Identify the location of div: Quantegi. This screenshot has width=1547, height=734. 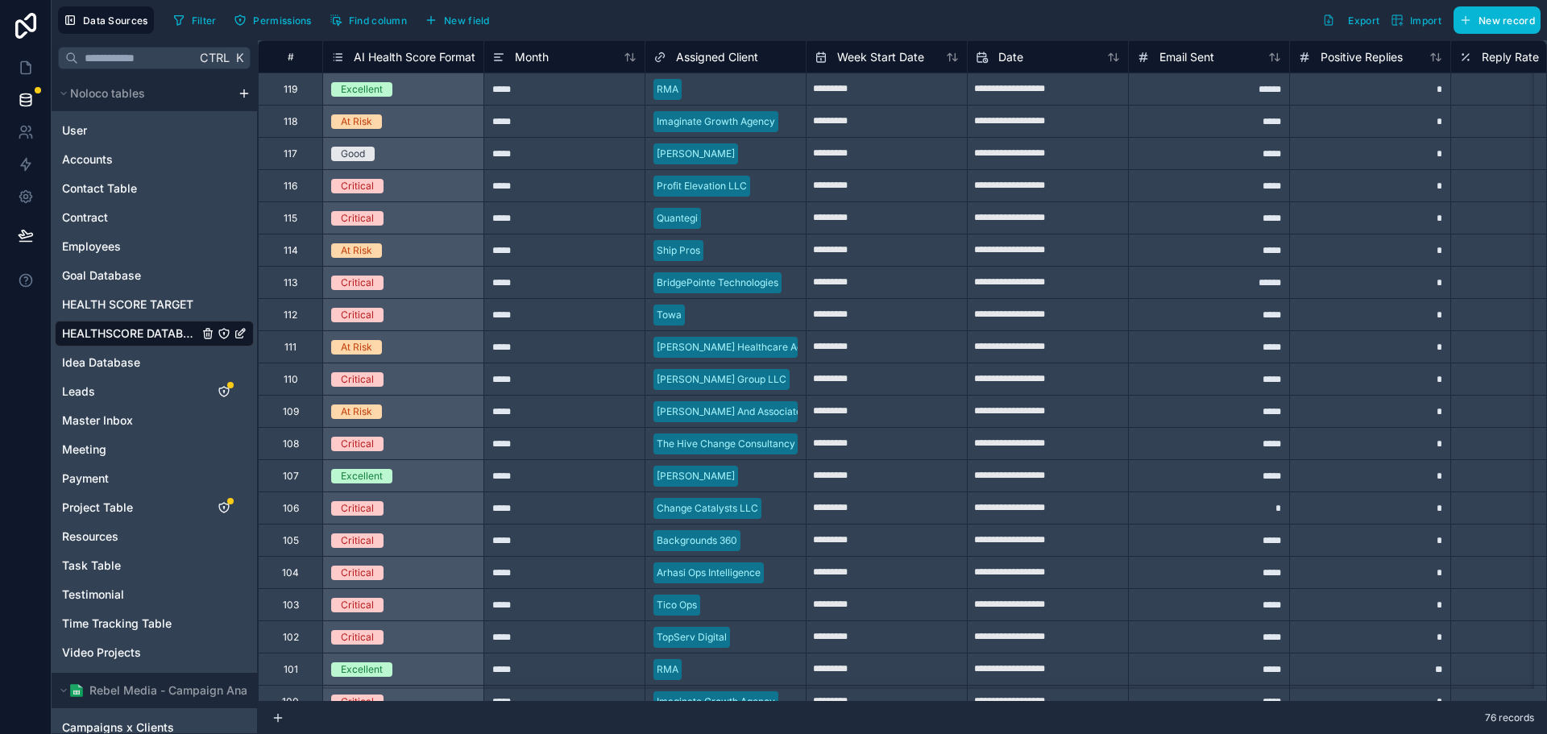
(677, 218).